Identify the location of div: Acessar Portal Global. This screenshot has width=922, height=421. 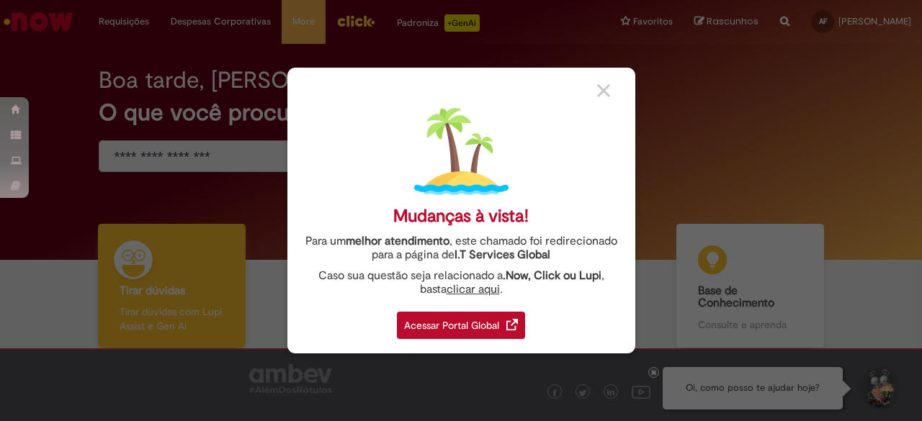
(461, 326).